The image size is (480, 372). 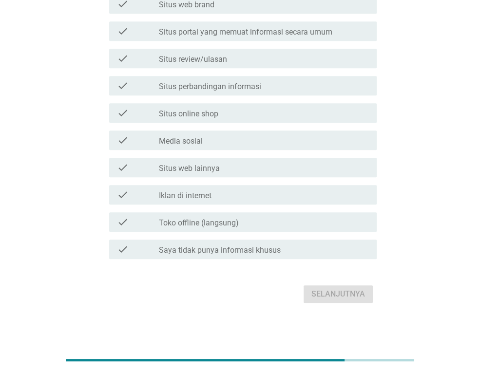 I want to click on label: Situs perbandingan informasi, so click(x=210, y=87).